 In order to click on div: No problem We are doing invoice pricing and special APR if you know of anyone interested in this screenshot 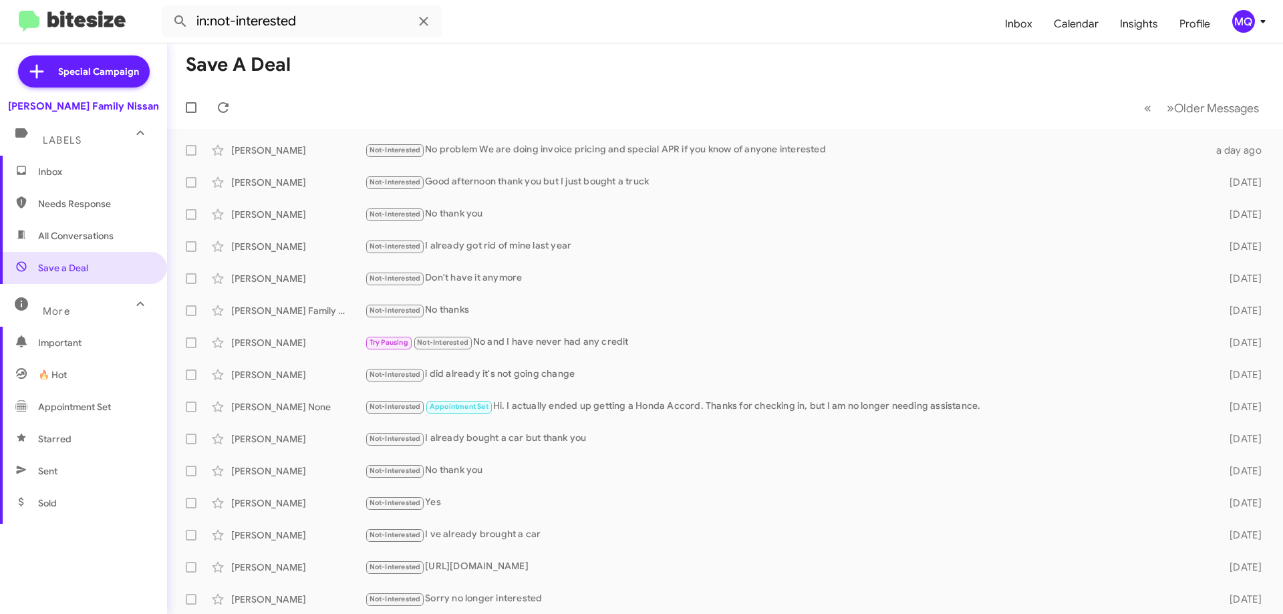, I will do `click(787, 150)`.